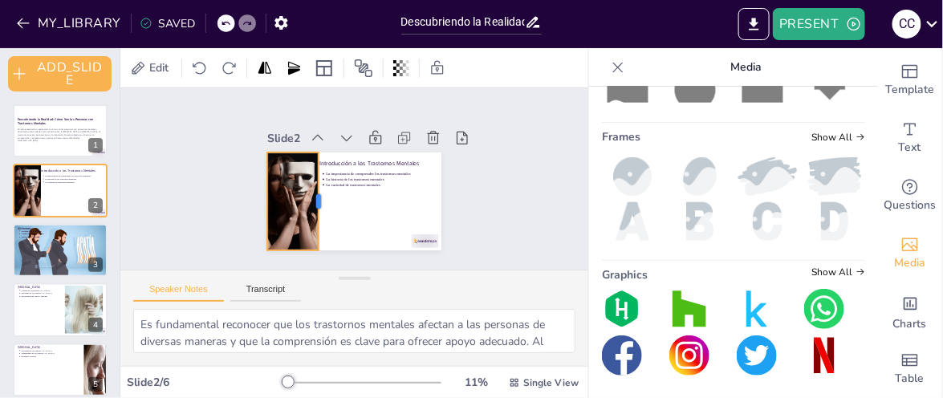  Describe the element at coordinates (910, 369) in the screenshot. I see `div: Add a table` at that location.